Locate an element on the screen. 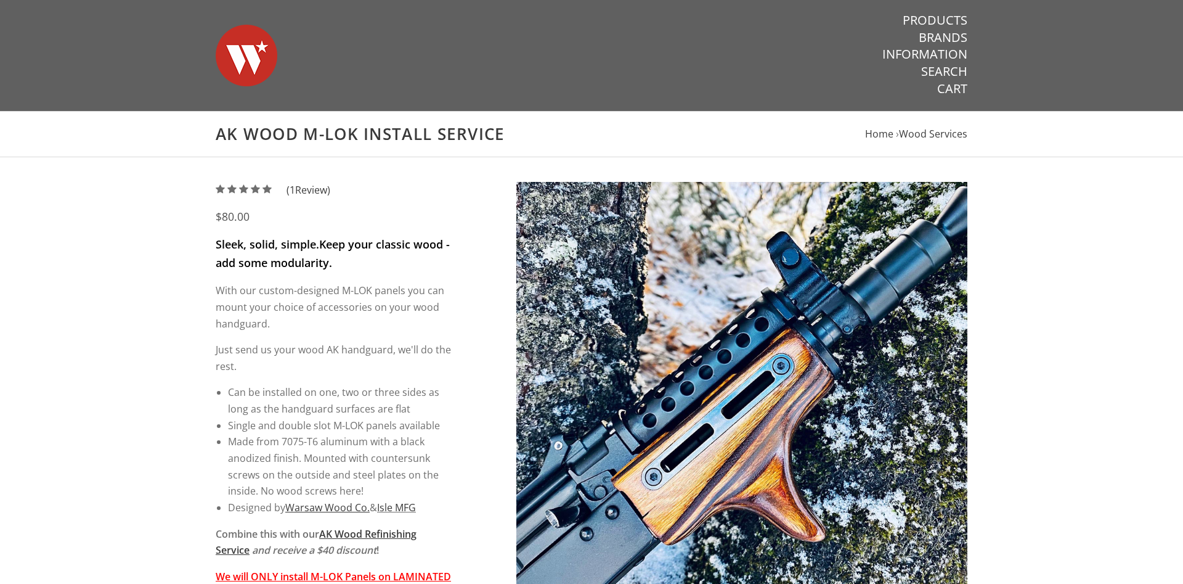 Image resolution: width=1183 pixels, height=584 pixels. img: Warsaw Wood Co. is located at coordinates (247, 55).